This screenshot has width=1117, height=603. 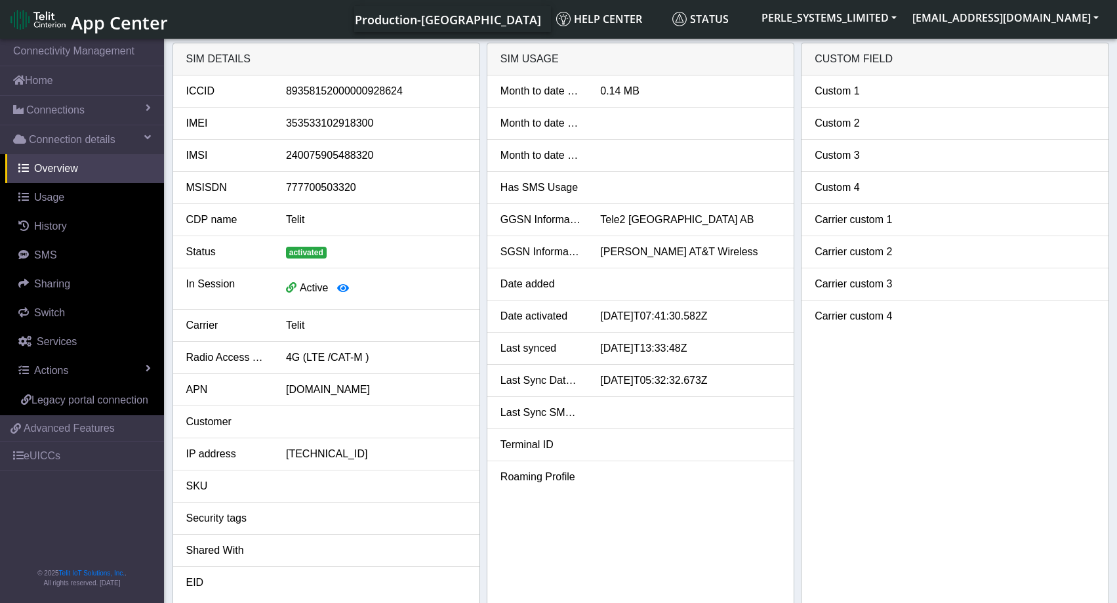 What do you see at coordinates (376, 91) in the screenshot?
I see `div: 89358152000000928624` at bounding box center [376, 91].